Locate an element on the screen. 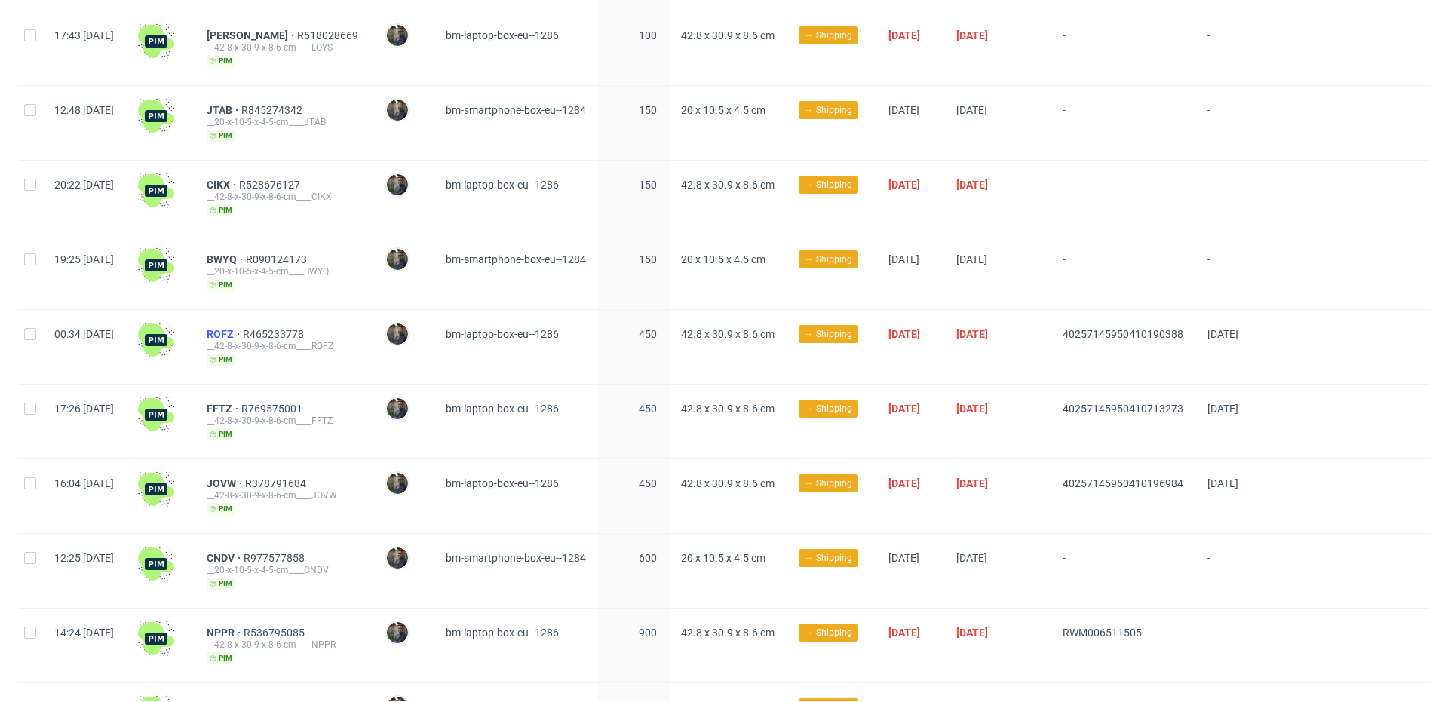  span: R977577858 is located at coordinates (275, 558).